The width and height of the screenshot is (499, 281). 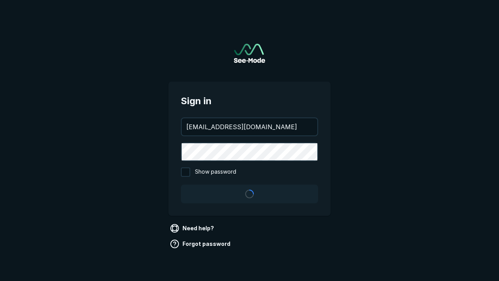 What do you see at coordinates (193, 228) in the screenshot?
I see `a: Need help?` at bounding box center [193, 228].